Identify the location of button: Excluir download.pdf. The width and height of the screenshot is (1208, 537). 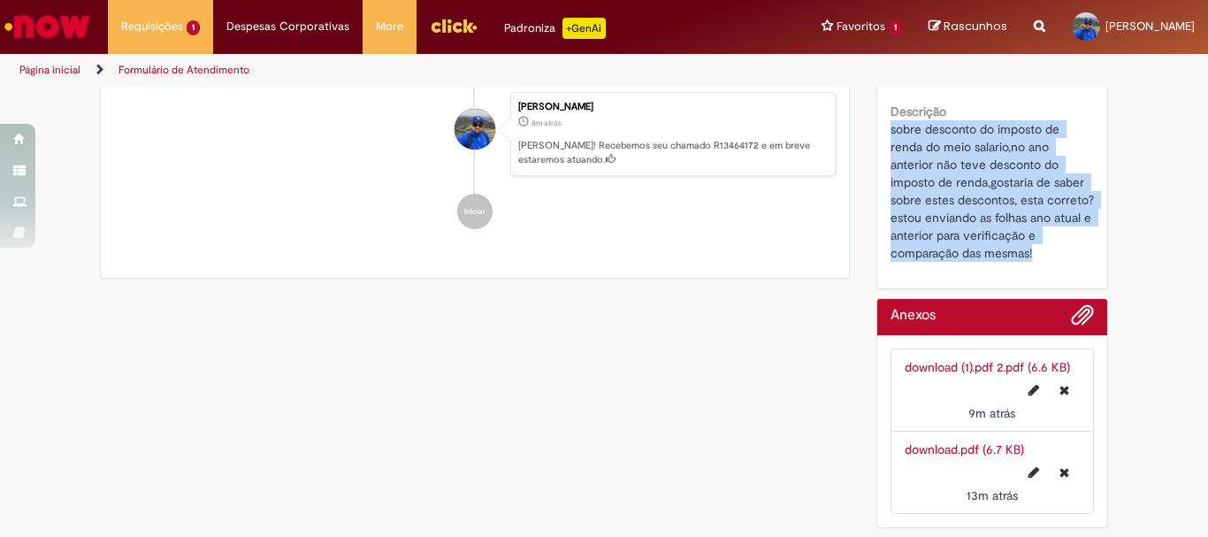
(1064, 472).